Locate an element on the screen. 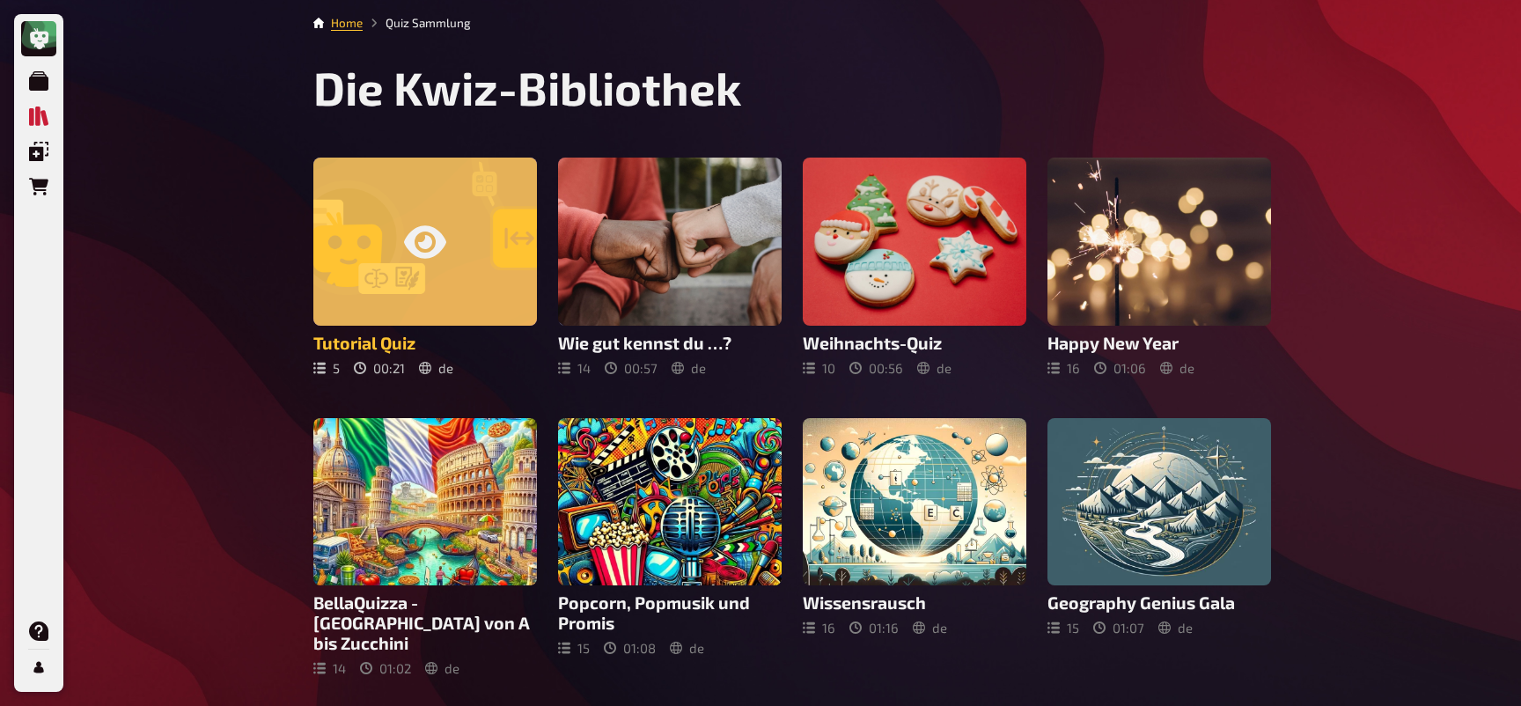 This screenshot has width=1521, height=706. h3: Weihnachts-Quiz is located at coordinates (915, 342).